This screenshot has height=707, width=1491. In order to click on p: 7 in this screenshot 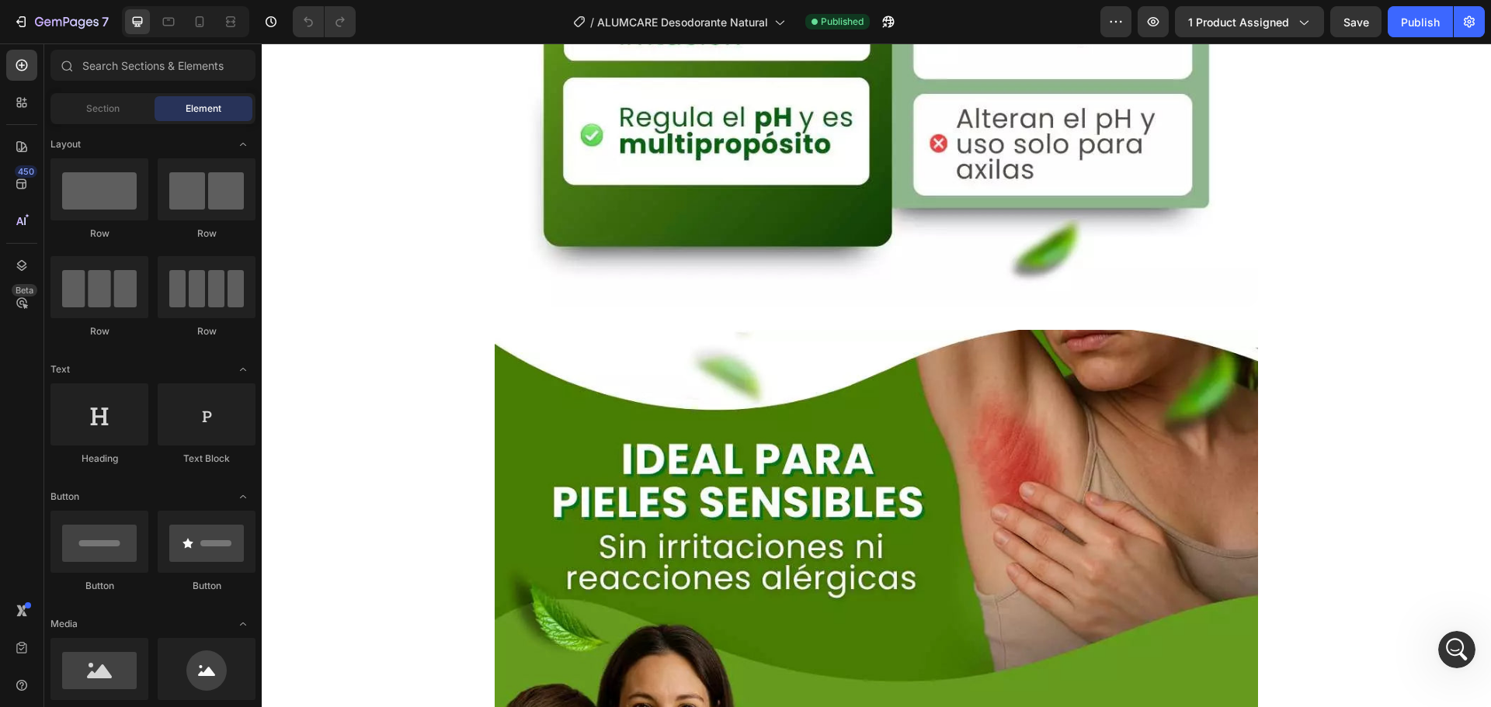, I will do `click(105, 22)`.